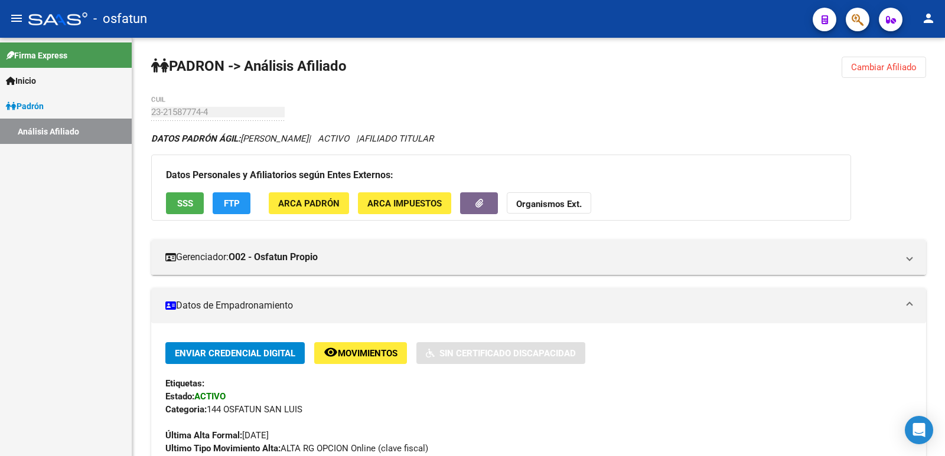 This screenshot has height=456, width=945. Describe the element at coordinates (539, 306) in the screenshot. I see `mat-expansion-panel-header: Datos de Empadronamiento` at that location.